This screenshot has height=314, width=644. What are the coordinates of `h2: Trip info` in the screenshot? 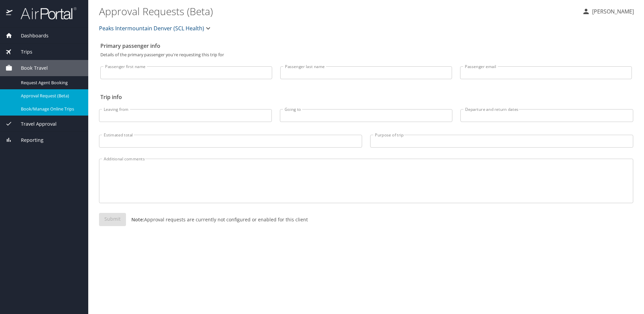 It's located at (366, 97).